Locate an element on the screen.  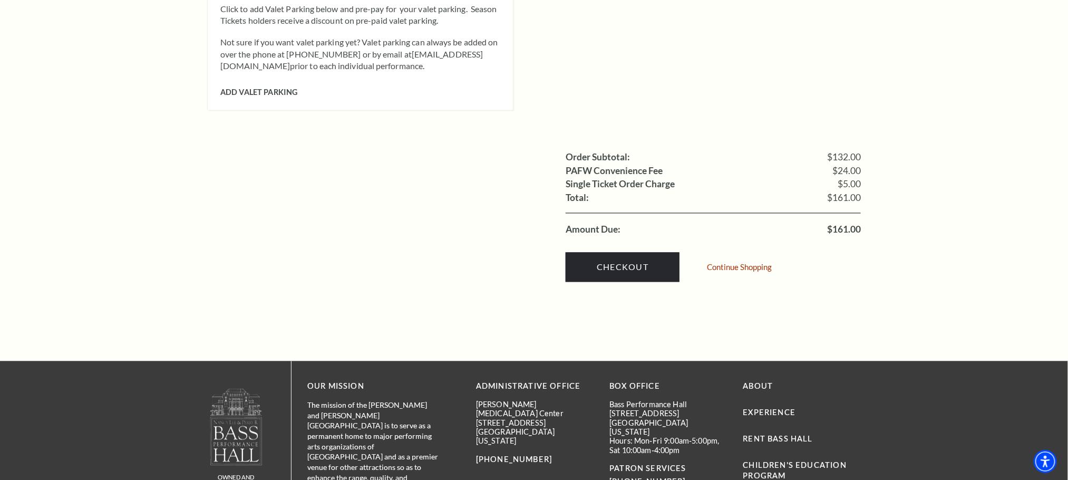
label: Single Ticket Order Charge is located at coordinates (620, 184).